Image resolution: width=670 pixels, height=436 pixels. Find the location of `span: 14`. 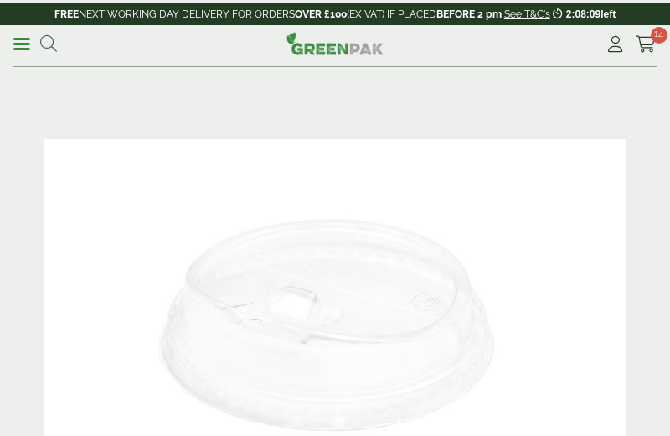

span: 14 is located at coordinates (659, 35).